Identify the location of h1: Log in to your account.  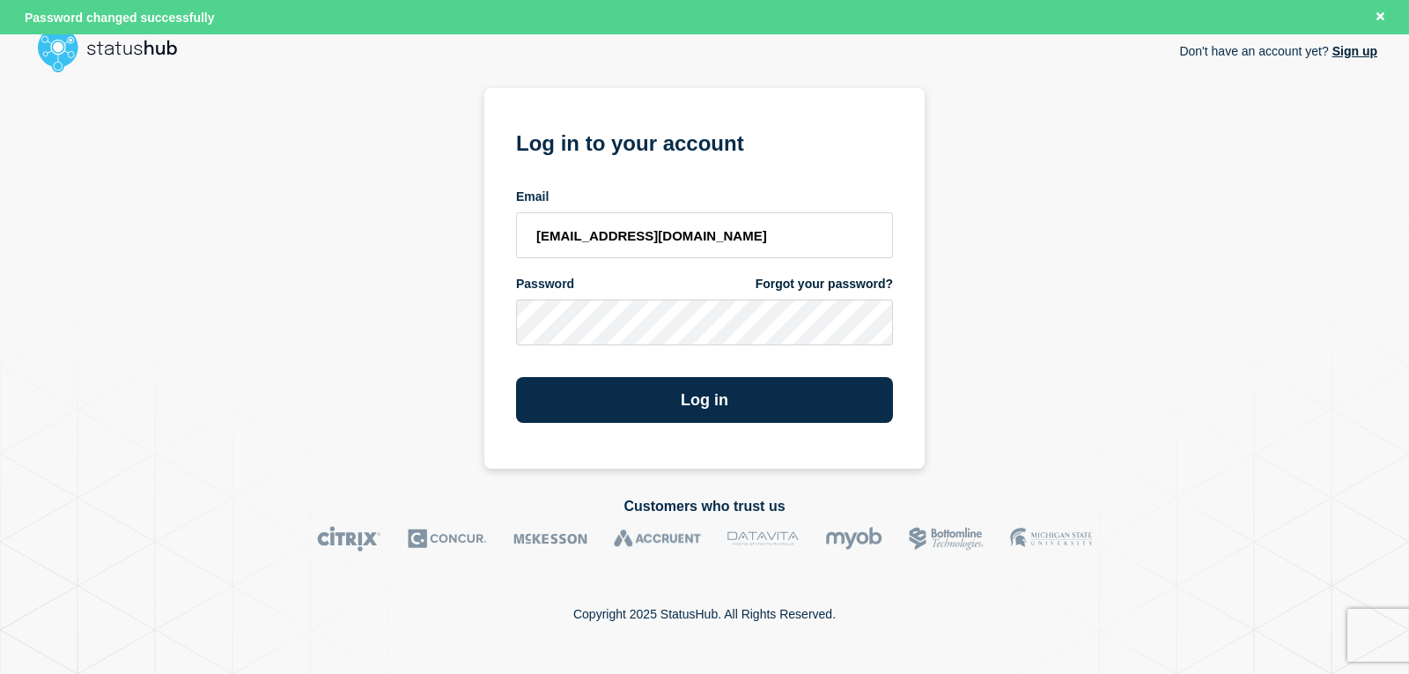
(705, 141).